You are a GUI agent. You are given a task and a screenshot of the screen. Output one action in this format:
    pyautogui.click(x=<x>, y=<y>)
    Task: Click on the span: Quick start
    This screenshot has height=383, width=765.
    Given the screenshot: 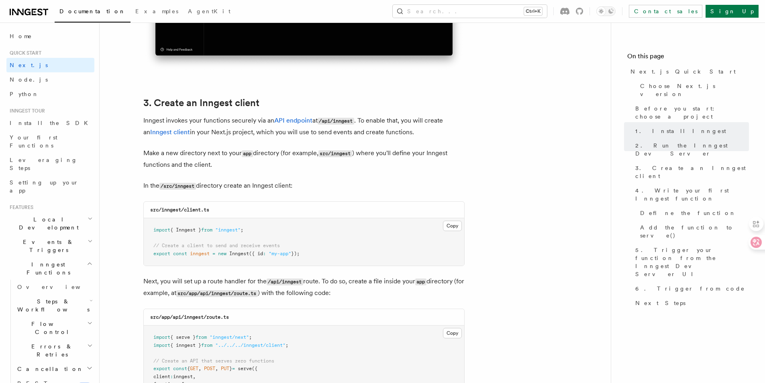 What is the action you would take?
    pyautogui.click(x=24, y=53)
    